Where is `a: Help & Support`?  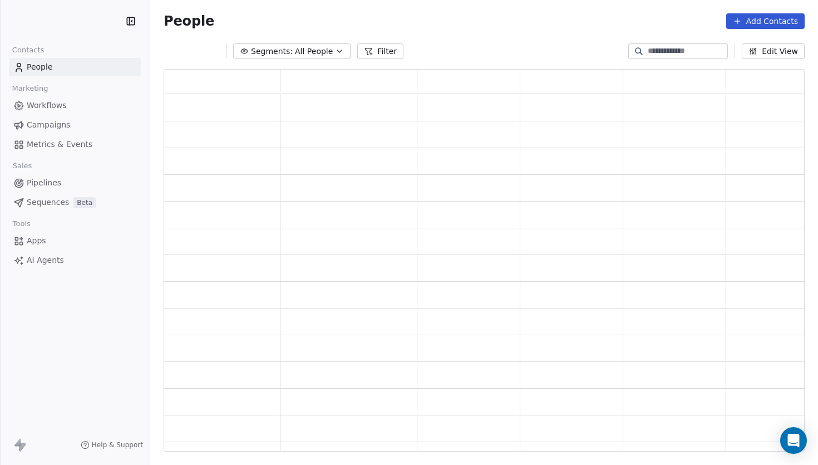
a: Help & Support is located at coordinates (112, 445).